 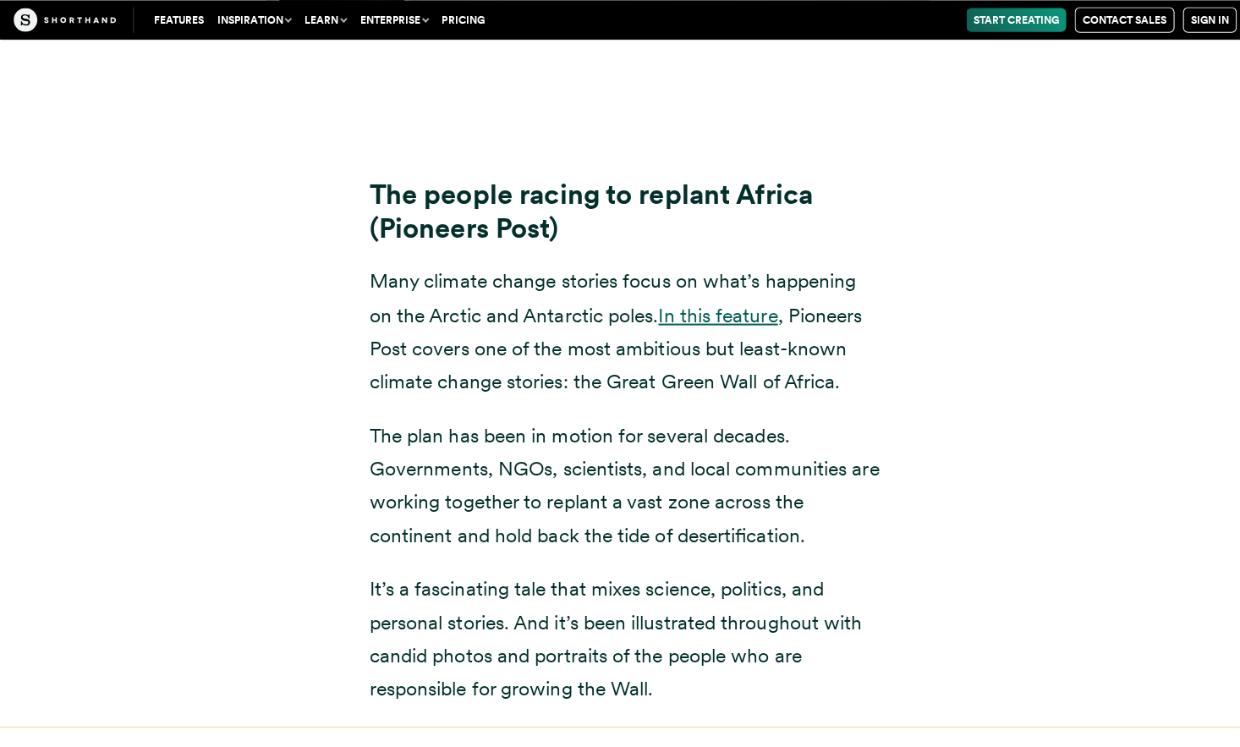 I want to click on a: Pricing, so click(x=459, y=19).